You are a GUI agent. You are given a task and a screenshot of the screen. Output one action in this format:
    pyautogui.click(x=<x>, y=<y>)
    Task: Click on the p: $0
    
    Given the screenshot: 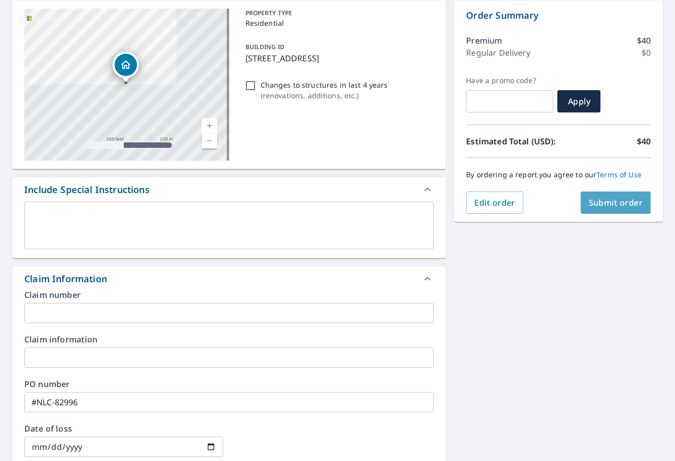 What is the action you would take?
    pyautogui.click(x=646, y=53)
    